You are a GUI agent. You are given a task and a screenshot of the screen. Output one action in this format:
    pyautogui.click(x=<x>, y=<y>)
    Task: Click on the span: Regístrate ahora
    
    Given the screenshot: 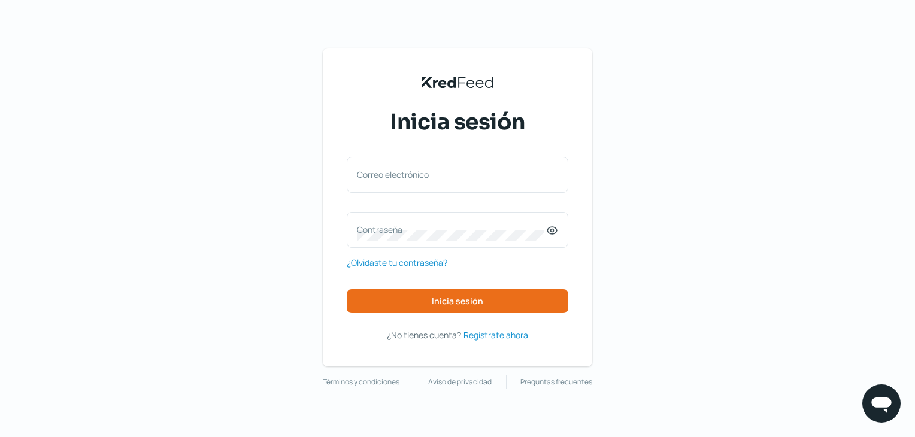 What is the action you would take?
    pyautogui.click(x=496, y=335)
    